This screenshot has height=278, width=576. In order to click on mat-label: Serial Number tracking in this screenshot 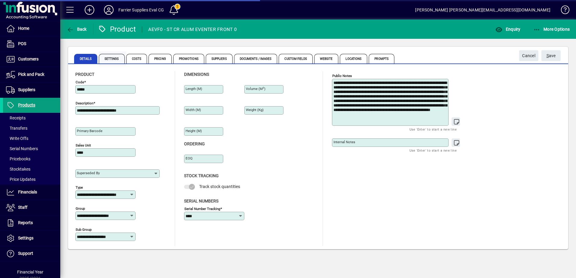, I will do `click(202, 209)`.